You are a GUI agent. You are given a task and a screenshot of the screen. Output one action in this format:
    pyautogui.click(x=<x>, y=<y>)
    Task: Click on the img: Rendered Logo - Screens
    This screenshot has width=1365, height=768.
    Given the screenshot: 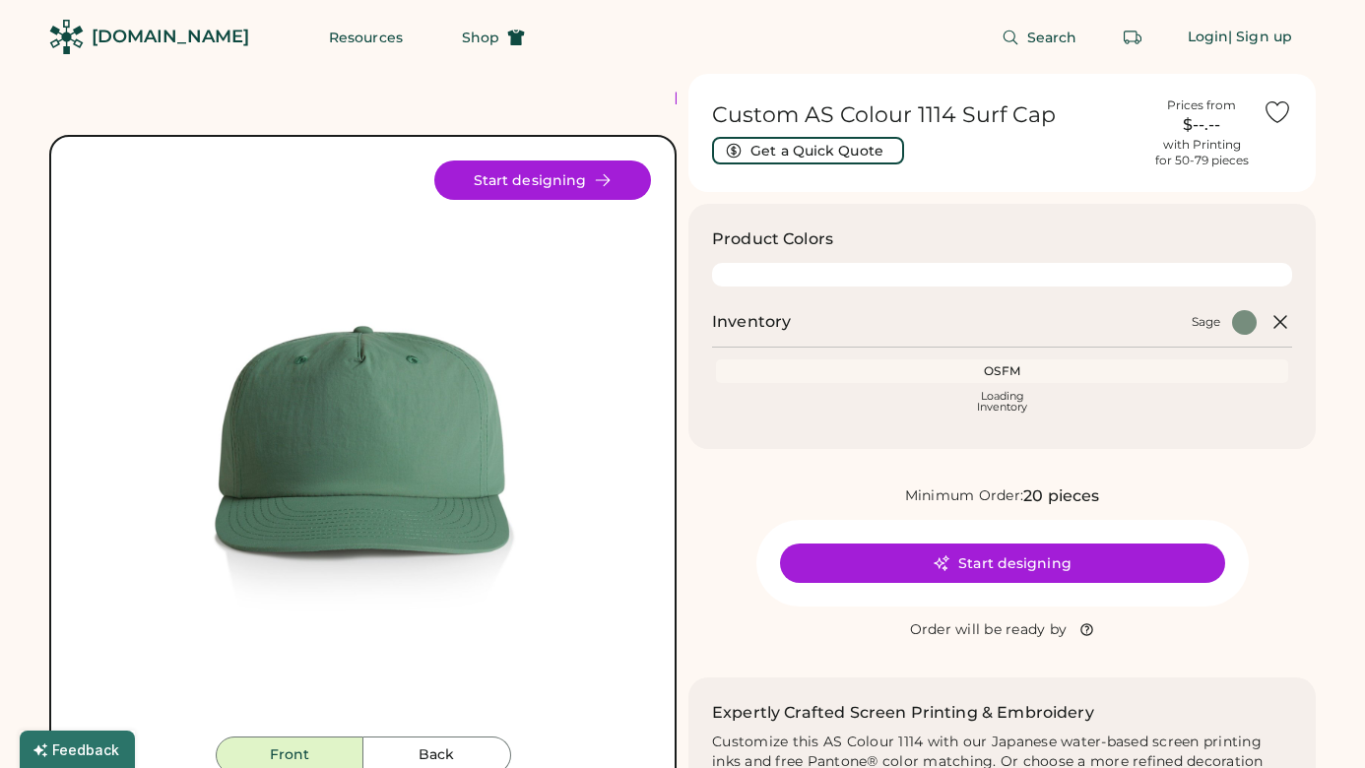 What is the action you would take?
    pyautogui.click(x=66, y=36)
    